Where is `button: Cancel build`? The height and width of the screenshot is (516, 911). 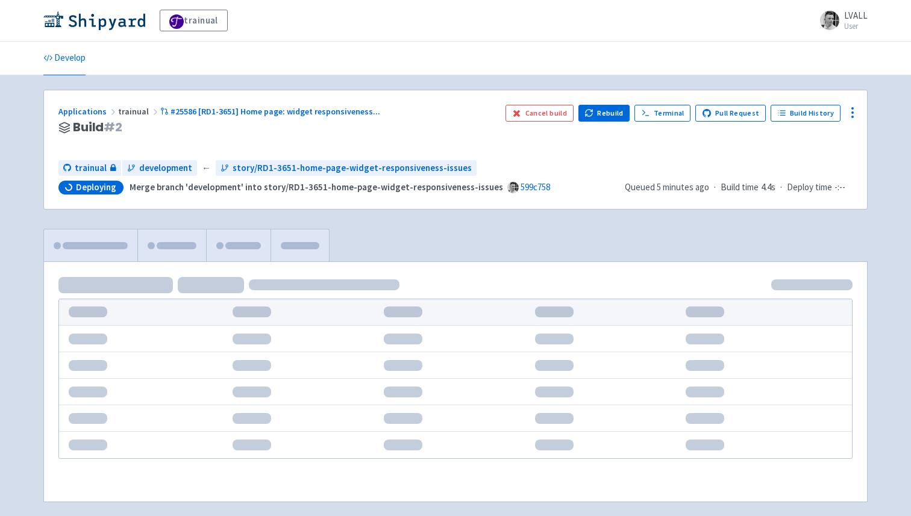 button: Cancel build is located at coordinates (539, 113).